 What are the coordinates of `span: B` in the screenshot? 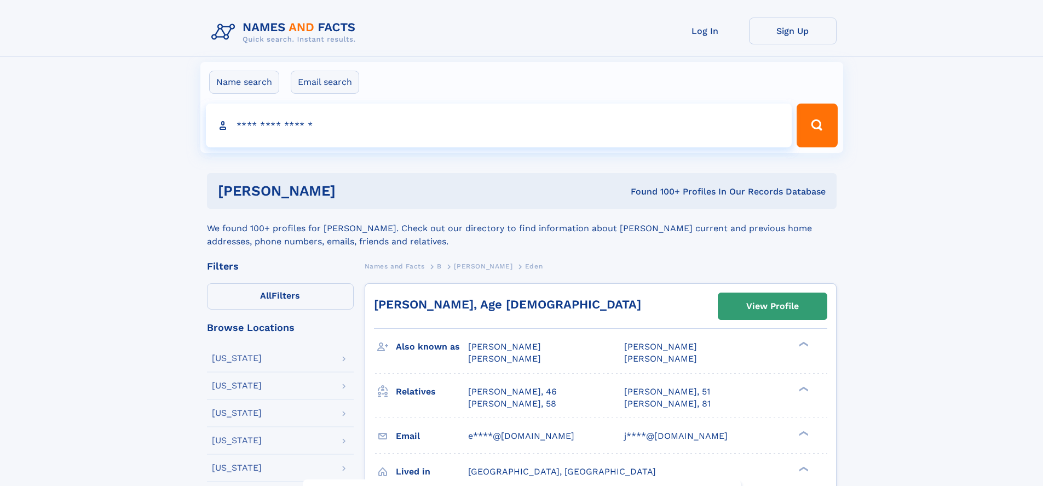 It's located at (439, 266).